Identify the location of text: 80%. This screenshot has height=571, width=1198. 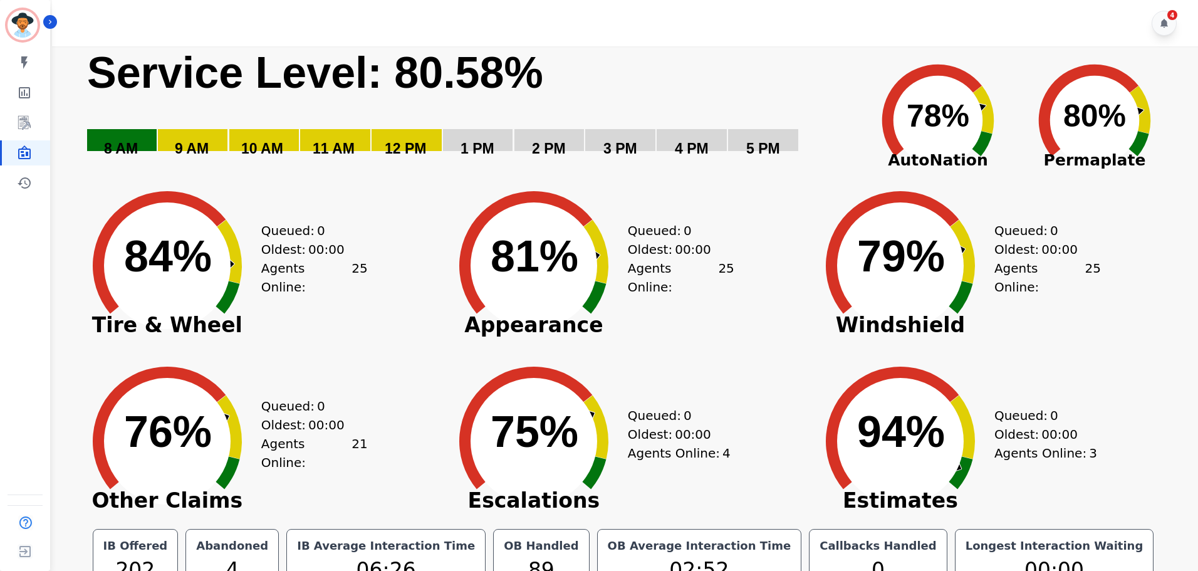
(1095, 116).